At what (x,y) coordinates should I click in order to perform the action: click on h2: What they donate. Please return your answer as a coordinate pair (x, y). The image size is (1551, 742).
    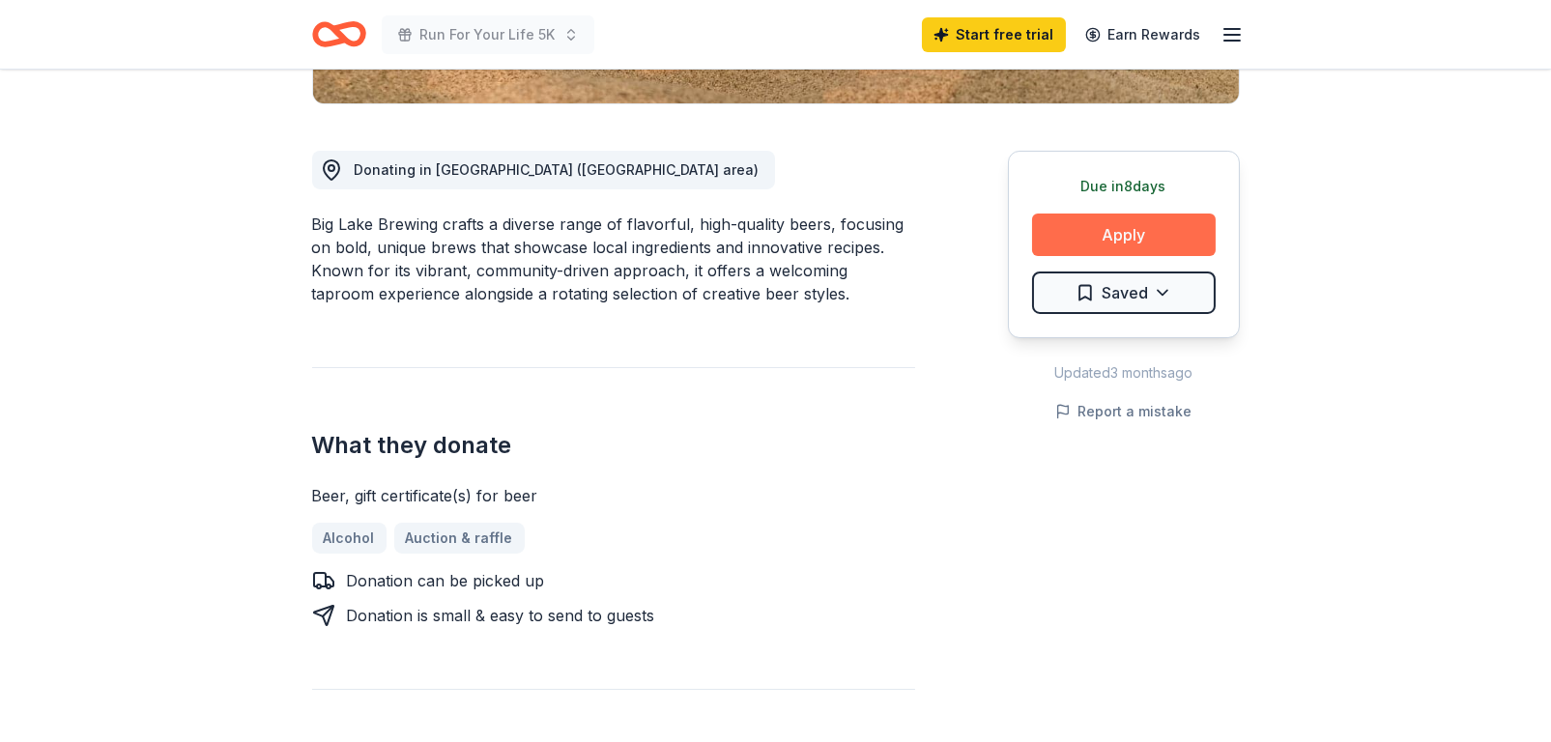
    Looking at the image, I should click on (614, 445).